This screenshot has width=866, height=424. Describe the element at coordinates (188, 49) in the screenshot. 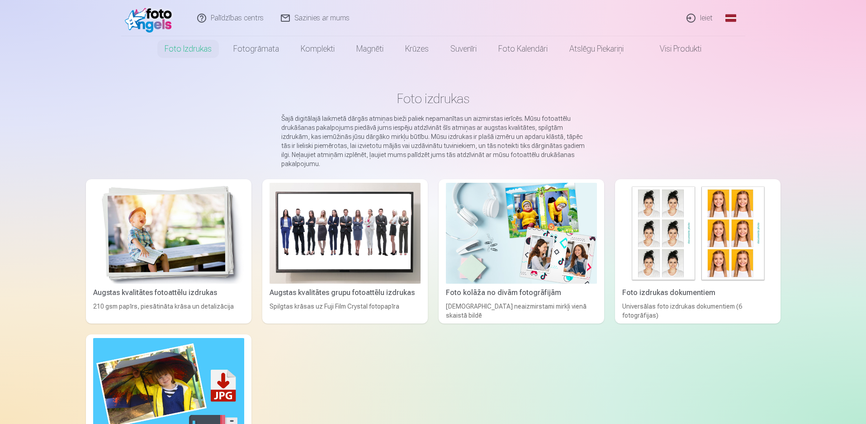

I see `a: Foto izdrukas` at that location.